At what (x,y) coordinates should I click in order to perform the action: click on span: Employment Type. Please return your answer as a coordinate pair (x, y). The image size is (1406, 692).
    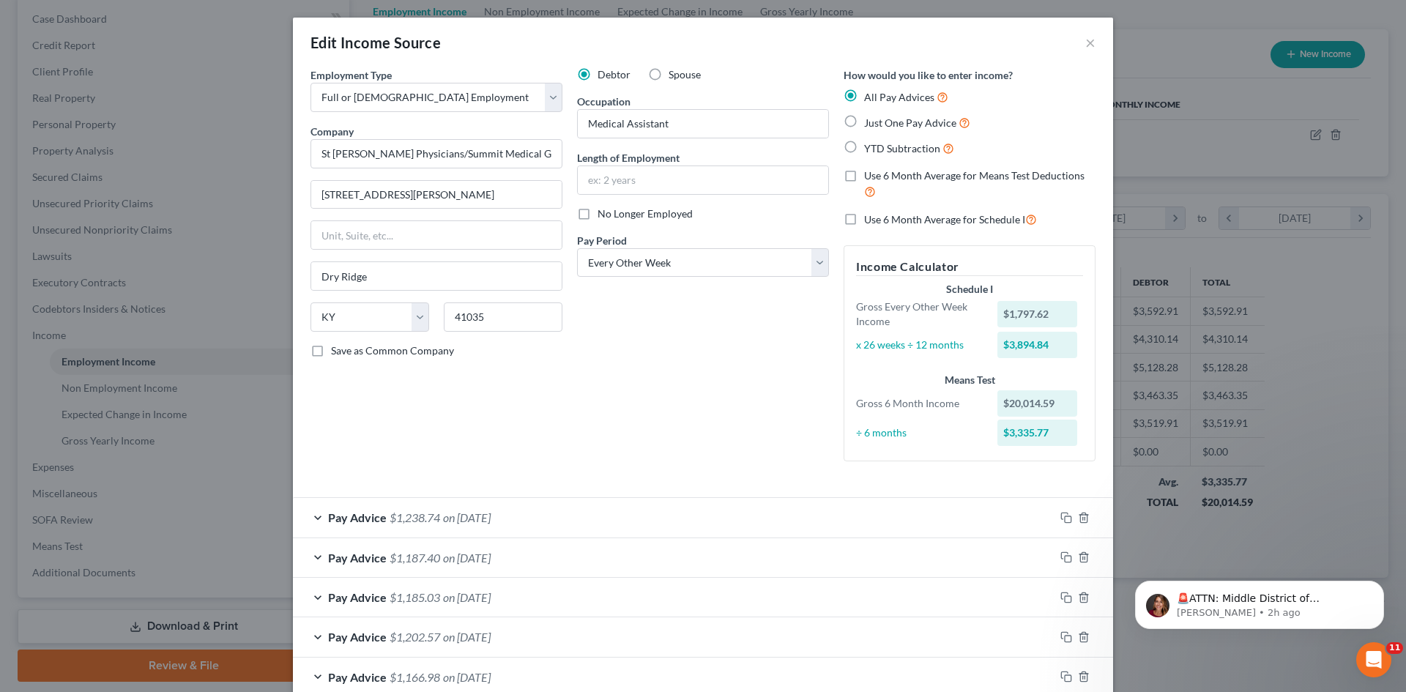
    Looking at the image, I should click on (351, 75).